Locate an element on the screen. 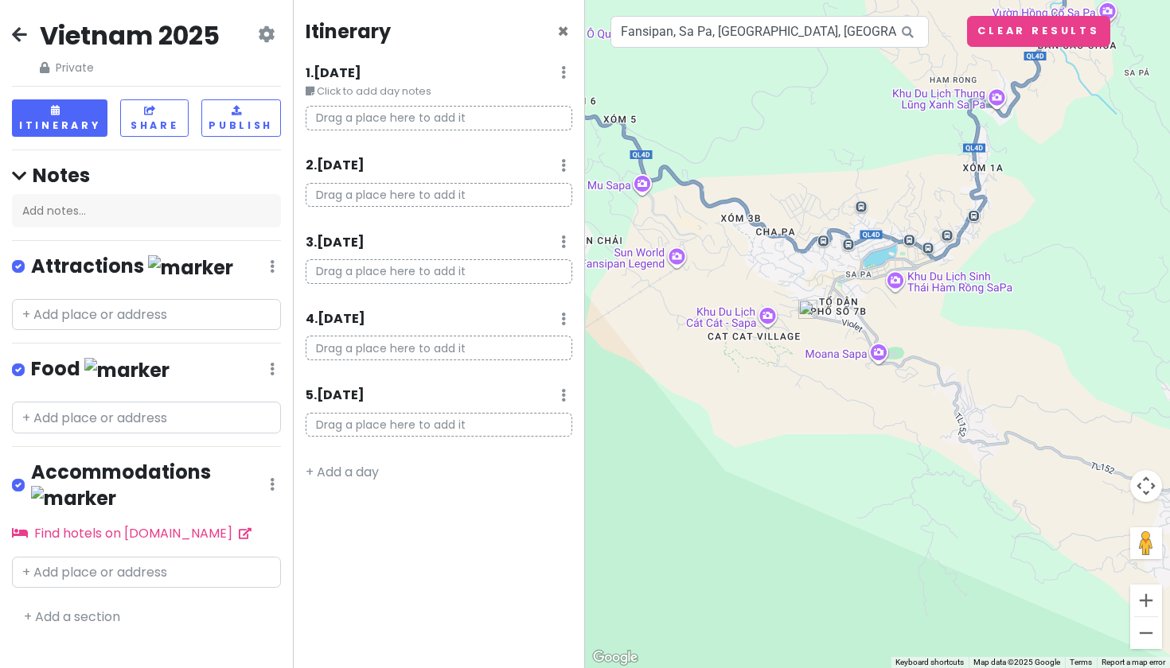 The height and width of the screenshot is (668, 1170). a: + Add a day is located at coordinates (342, 472).